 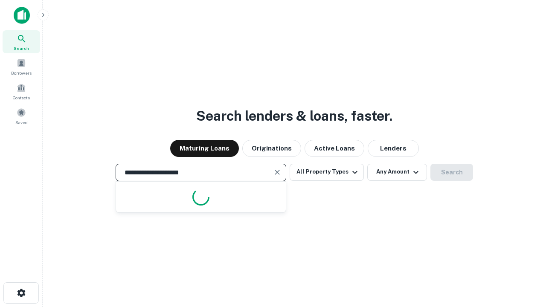 What do you see at coordinates (21, 98) in the screenshot?
I see `span: Contacts` at bounding box center [21, 98].